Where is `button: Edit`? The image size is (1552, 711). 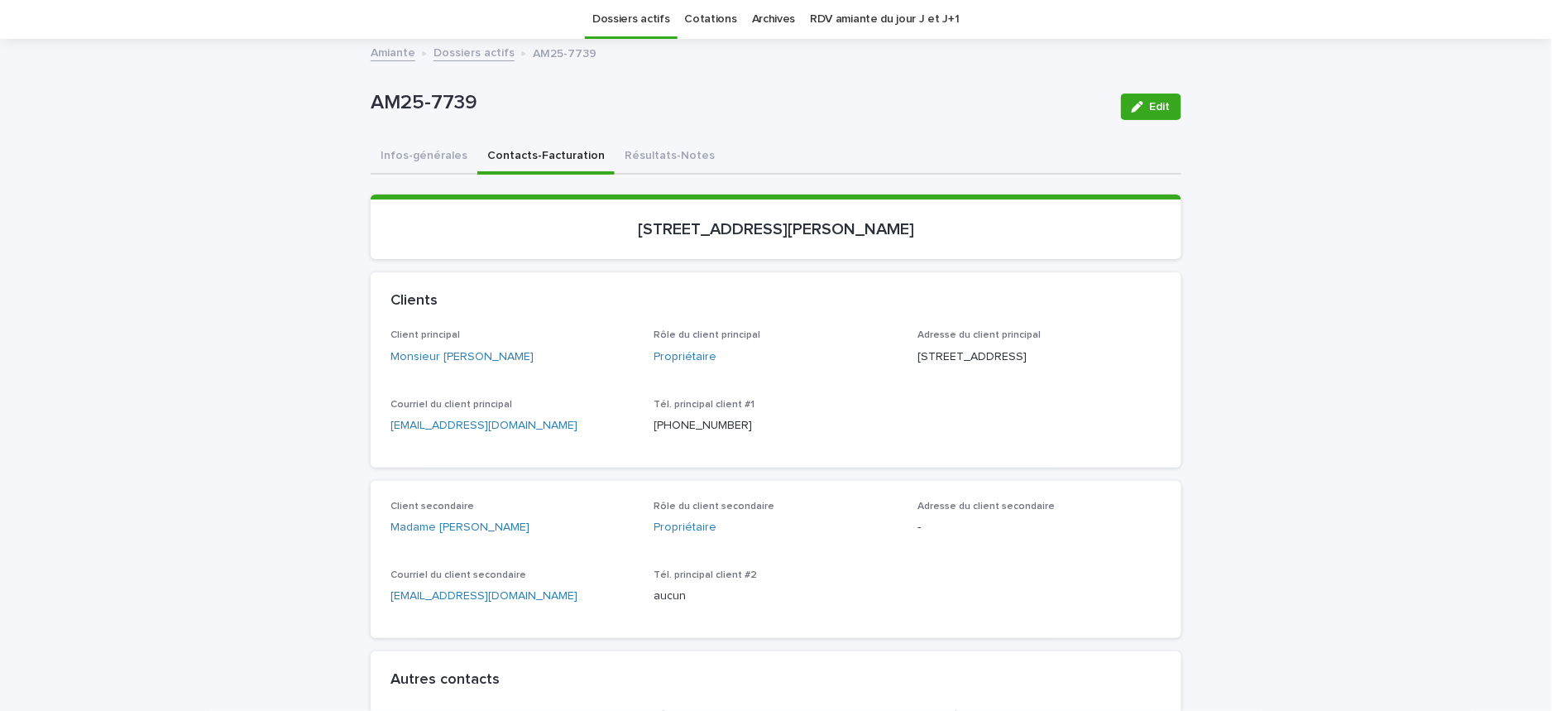 button: Edit is located at coordinates (1151, 107).